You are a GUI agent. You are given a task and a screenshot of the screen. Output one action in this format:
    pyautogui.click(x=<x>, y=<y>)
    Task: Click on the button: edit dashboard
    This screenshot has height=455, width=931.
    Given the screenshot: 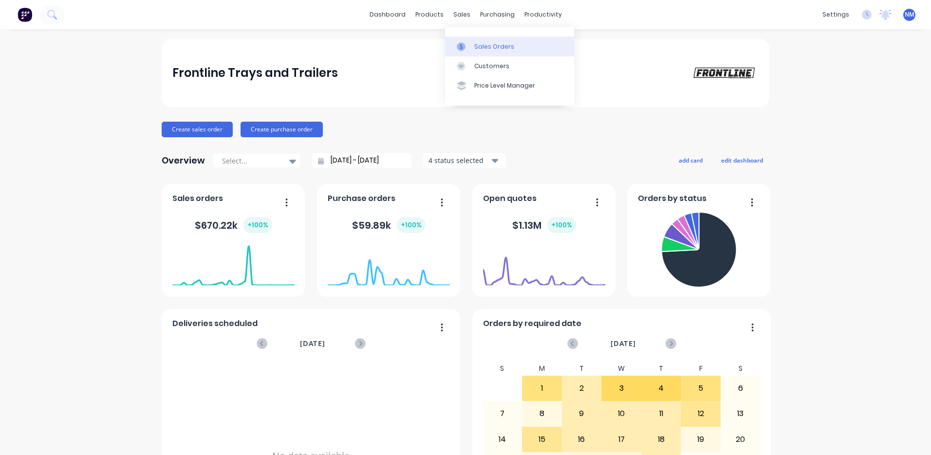 What is the action you would take?
    pyautogui.click(x=742, y=160)
    